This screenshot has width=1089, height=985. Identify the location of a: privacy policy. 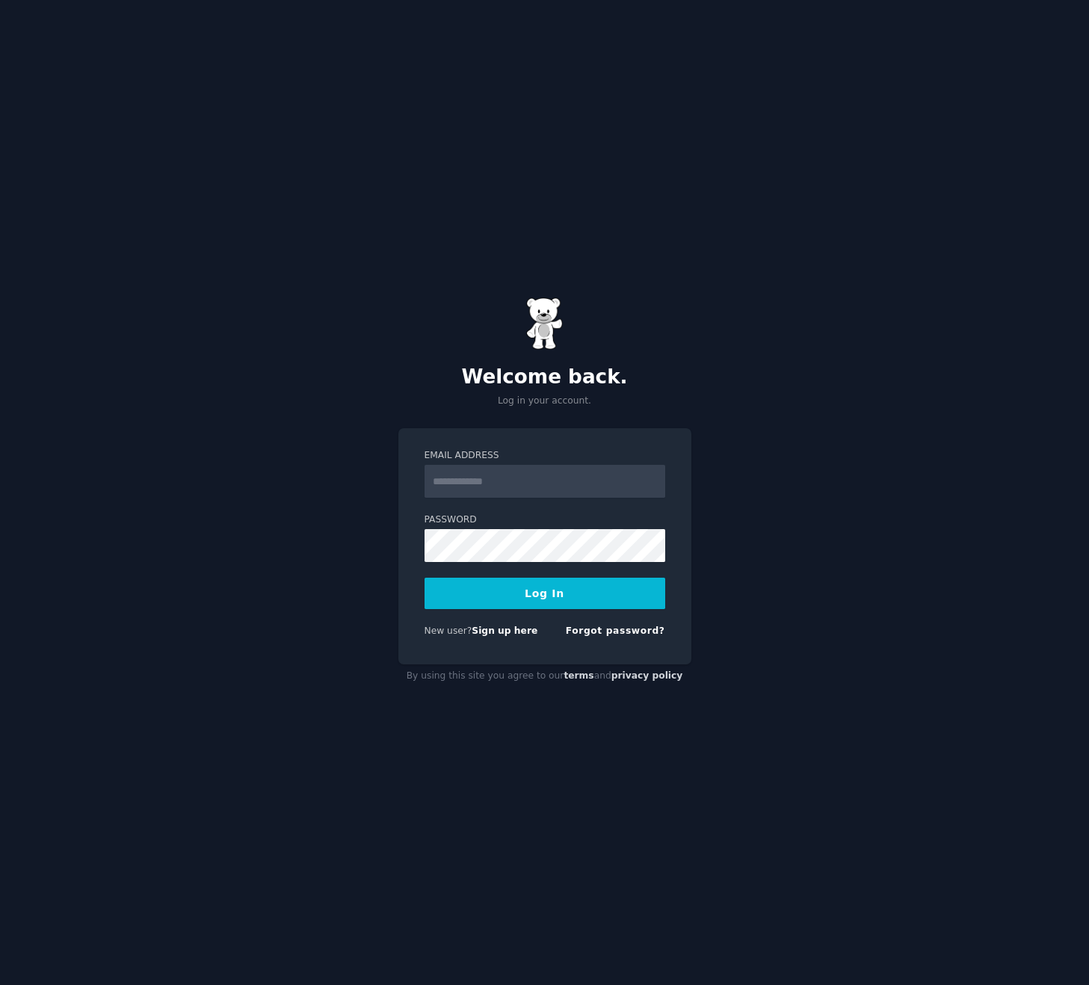
(647, 676).